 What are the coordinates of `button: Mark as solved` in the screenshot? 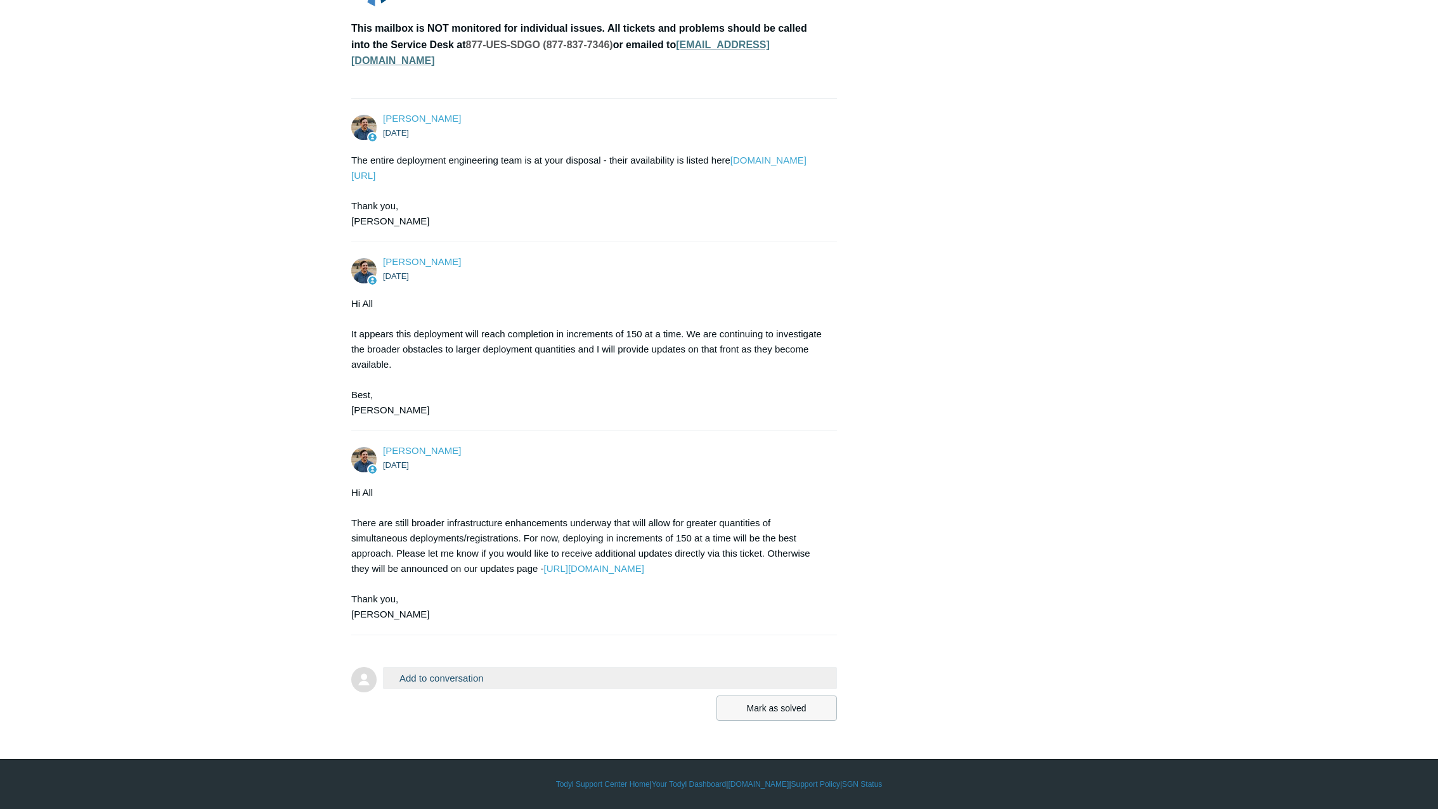 It's located at (777, 708).